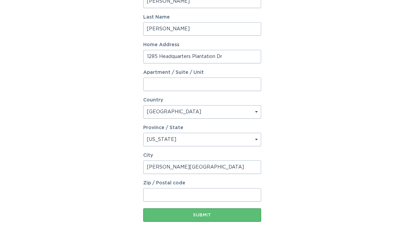 Image resolution: width=404 pixels, height=240 pixels. I want to click on label: City, so click(202, 155).